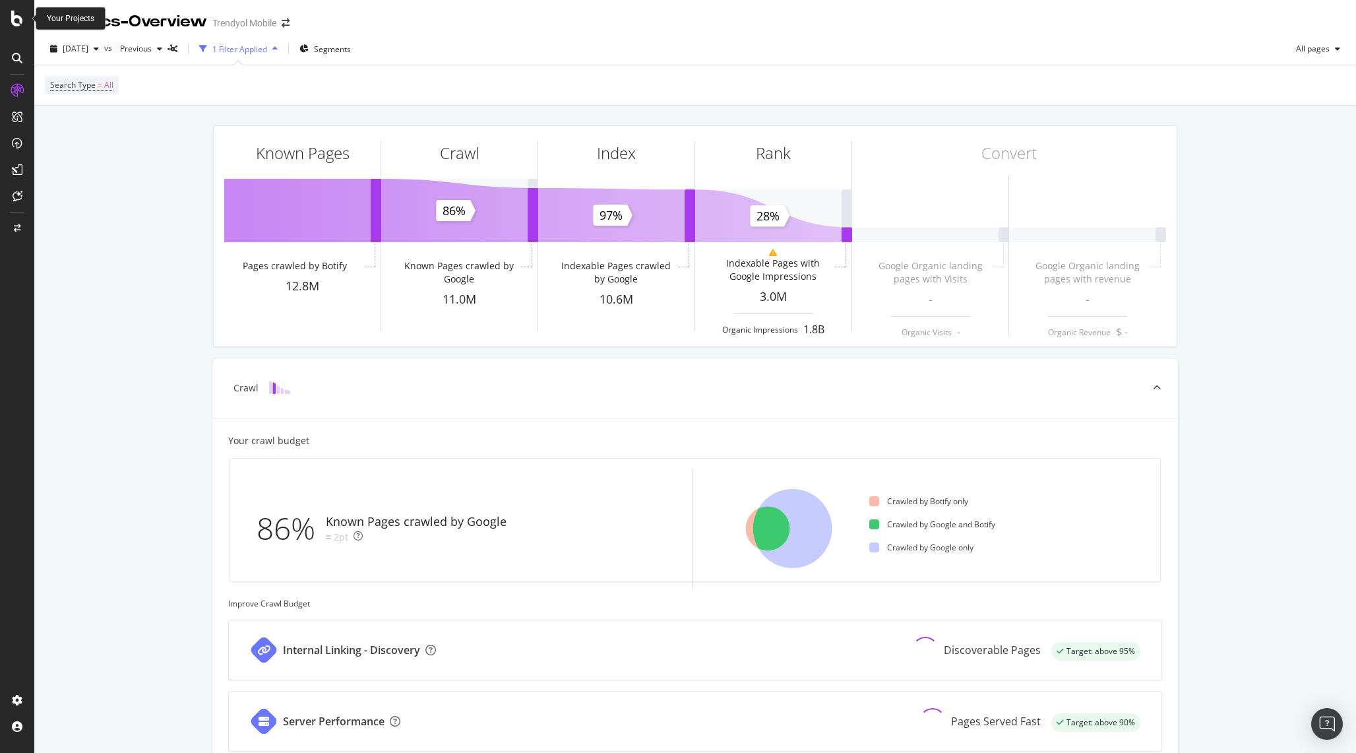  What do you see at coordinates (695, 650) in the screenshot?
I see `a: Internal Linking - DiscoveryDiscoverable Pagessuccess label` at bounding box center [695, 650].